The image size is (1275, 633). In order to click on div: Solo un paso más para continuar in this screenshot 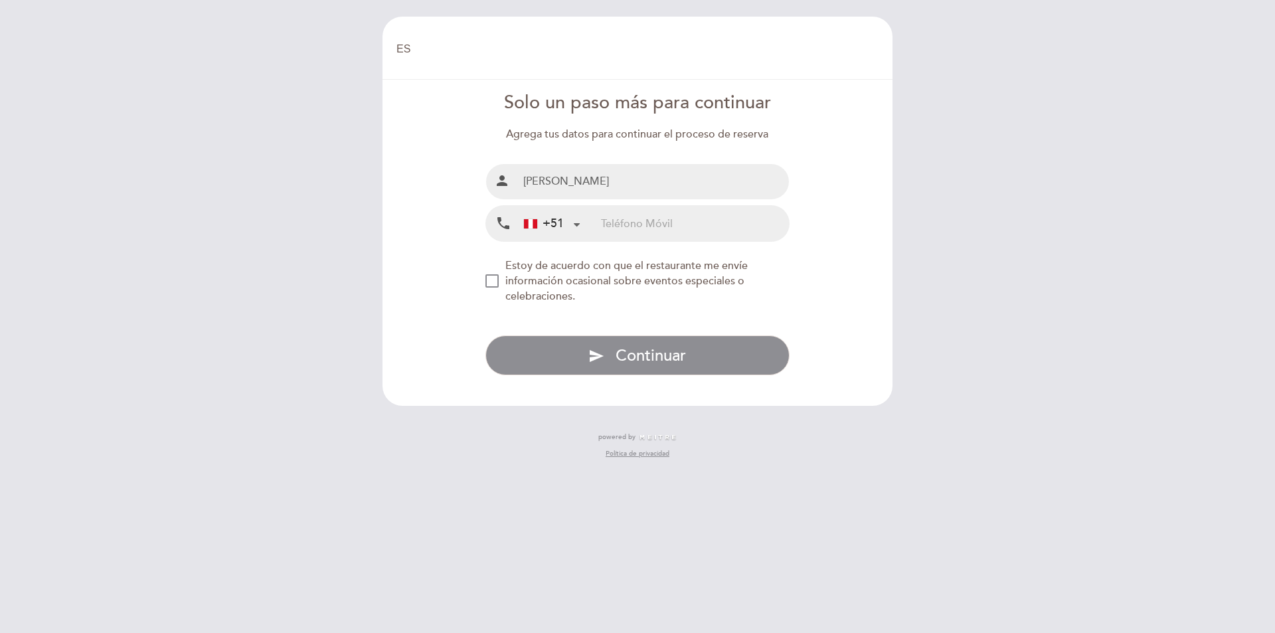, I will do `click(637, 103)`.